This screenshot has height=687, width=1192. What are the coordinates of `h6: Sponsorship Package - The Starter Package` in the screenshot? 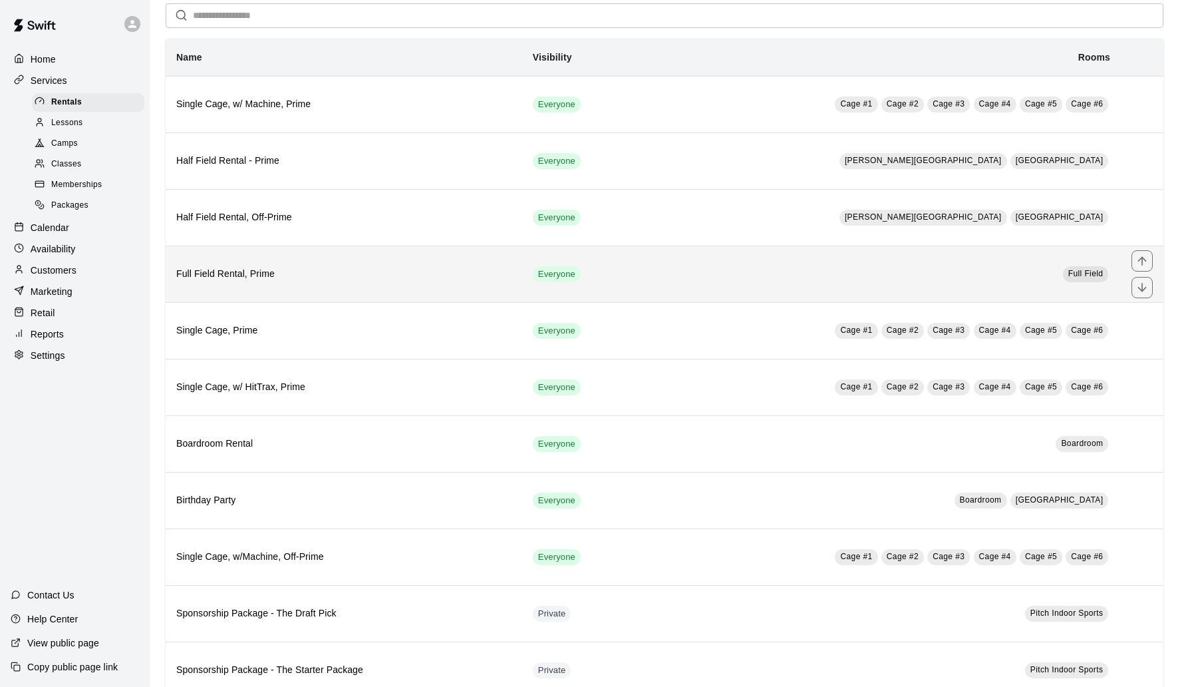 It's located at (344, 670).